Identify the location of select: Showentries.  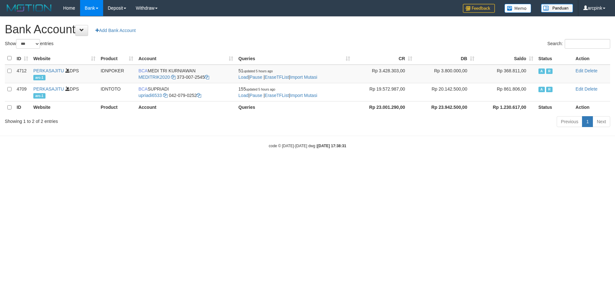
(28, 44).